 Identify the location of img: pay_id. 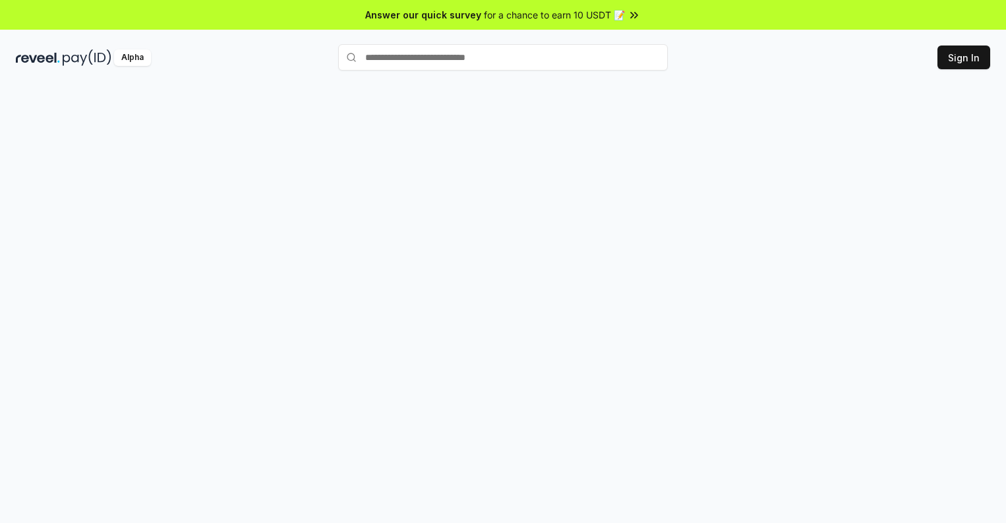
(87, 57).